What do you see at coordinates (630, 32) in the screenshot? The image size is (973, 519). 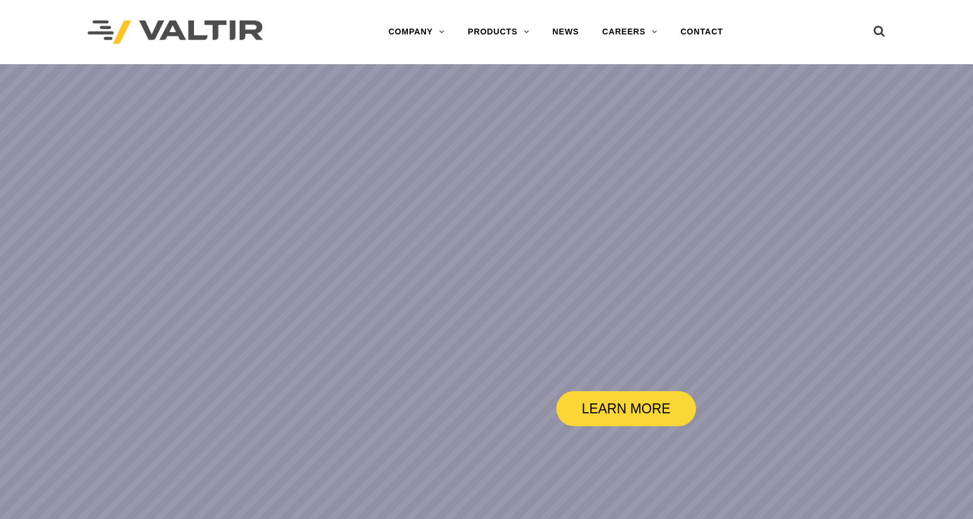 I see `a: CAREERS` at bounding box center [630, 32].